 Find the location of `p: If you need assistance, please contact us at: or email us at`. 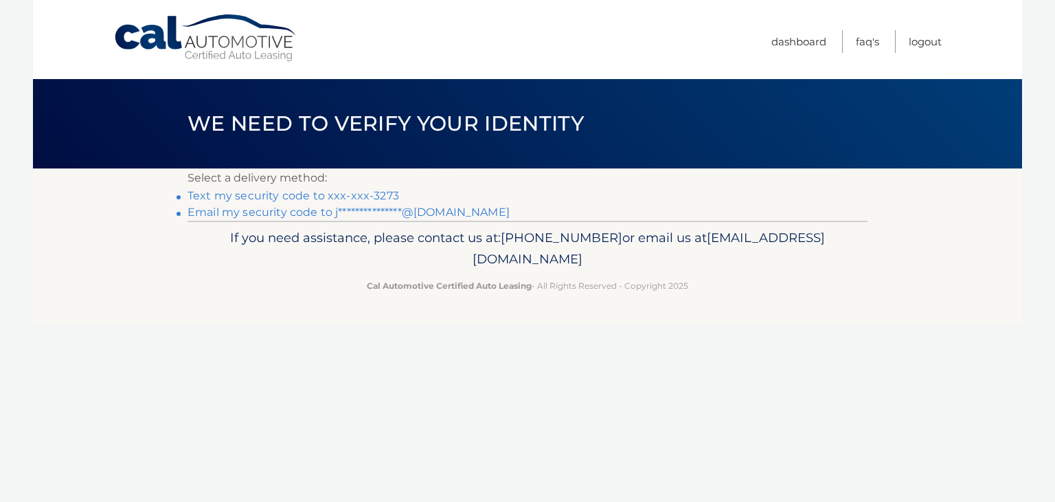

p: If you need assistance, please contact us at: or email us at is located at coordinates (528, 249).